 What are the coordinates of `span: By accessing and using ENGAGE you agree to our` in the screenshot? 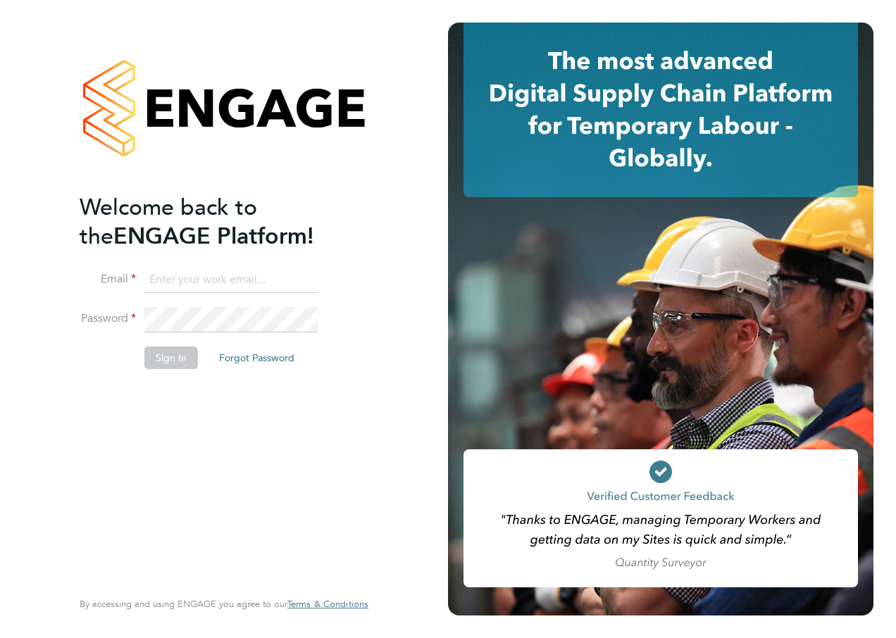 It's located at (224, 603).